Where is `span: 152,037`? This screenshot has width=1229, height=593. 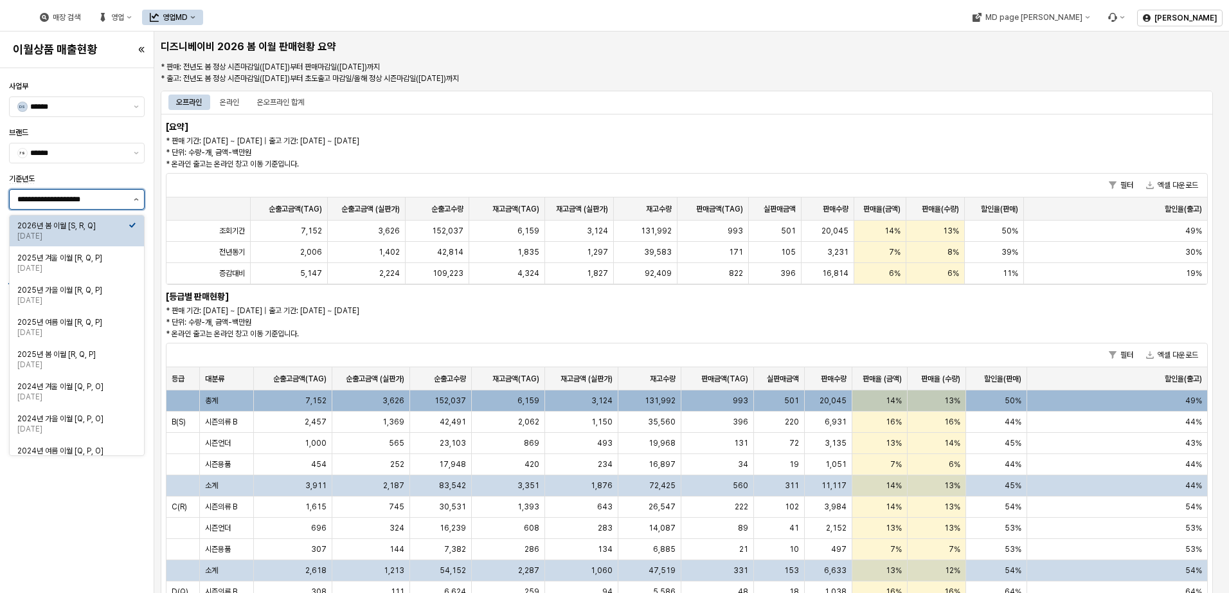
span: 152,037 is located at coordinates (448, 231).